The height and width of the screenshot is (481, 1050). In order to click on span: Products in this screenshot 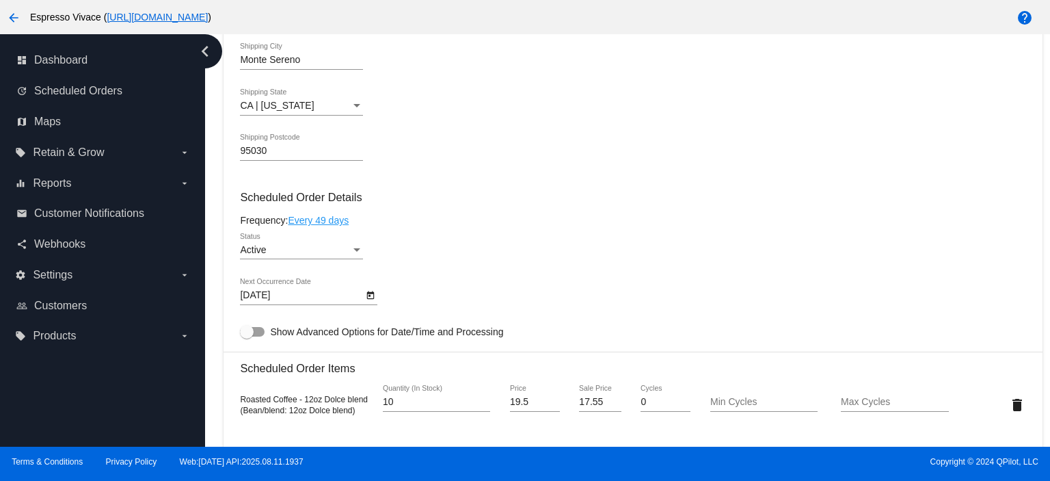, I will do `click(54, 336)`.